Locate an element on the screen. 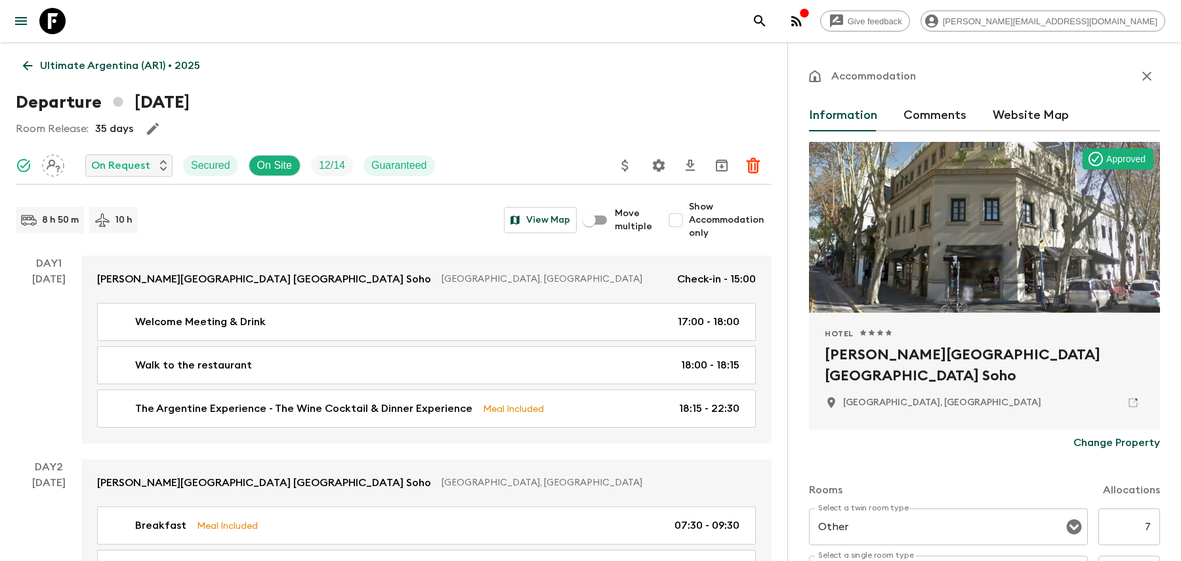 The image size is (1181, 561). p: Walk to the restaurant is located at coordinates (194, 365).